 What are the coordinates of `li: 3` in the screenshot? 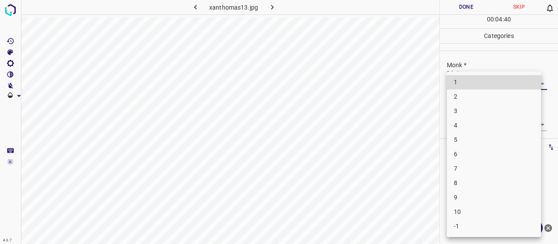 It's located at (494, 111).